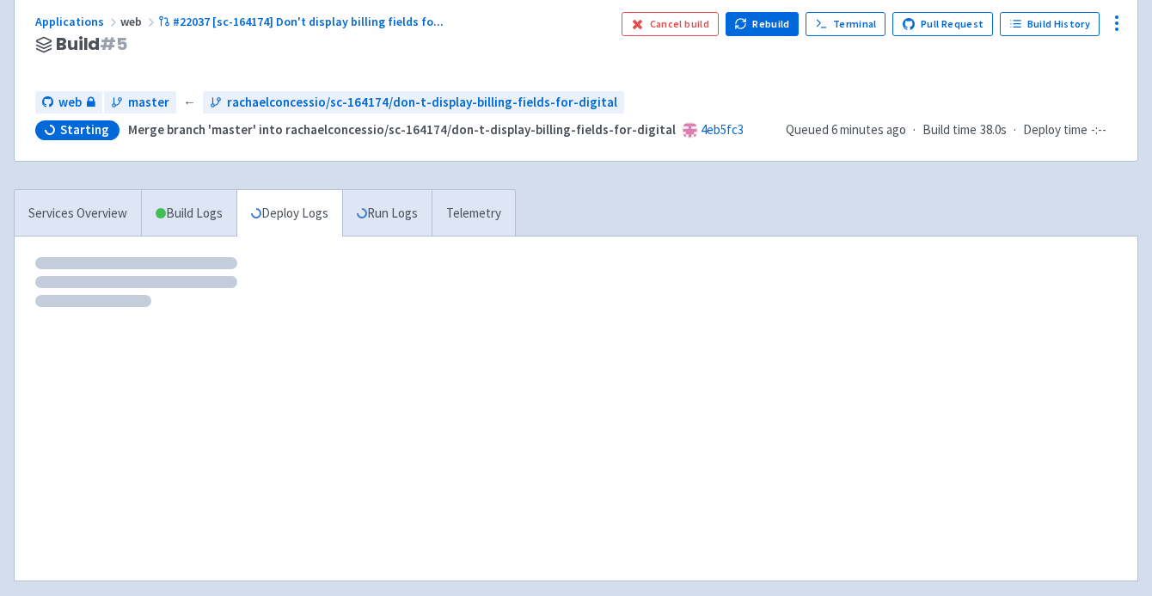 The height and width of the screenshot is (596, 1152). Describe the element at coordinates (289, 213) in the screenshot. I see `a: Deploy Logs` at that location.